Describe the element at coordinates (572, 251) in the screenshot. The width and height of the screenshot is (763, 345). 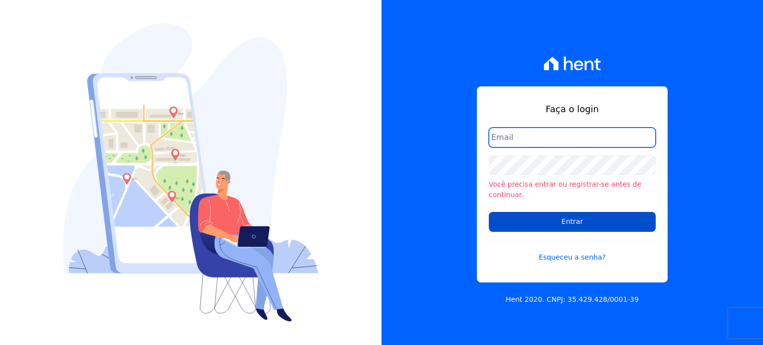
I see `a: Esqueceu a senha?` at that location.